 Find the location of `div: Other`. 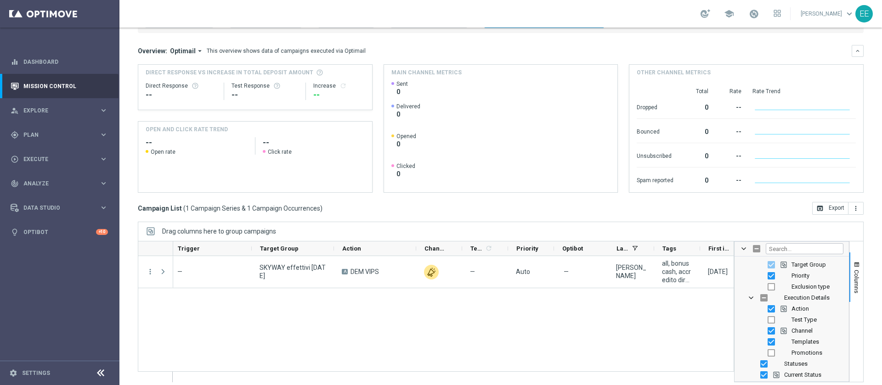

div: Other is located at coordinates (431, 272).